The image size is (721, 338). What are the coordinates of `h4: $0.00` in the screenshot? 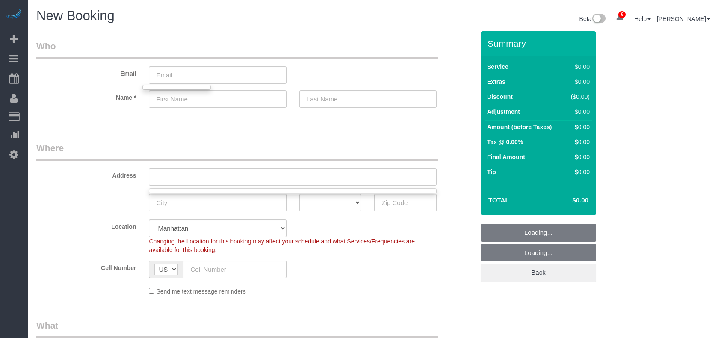 It's located at (567, 200).